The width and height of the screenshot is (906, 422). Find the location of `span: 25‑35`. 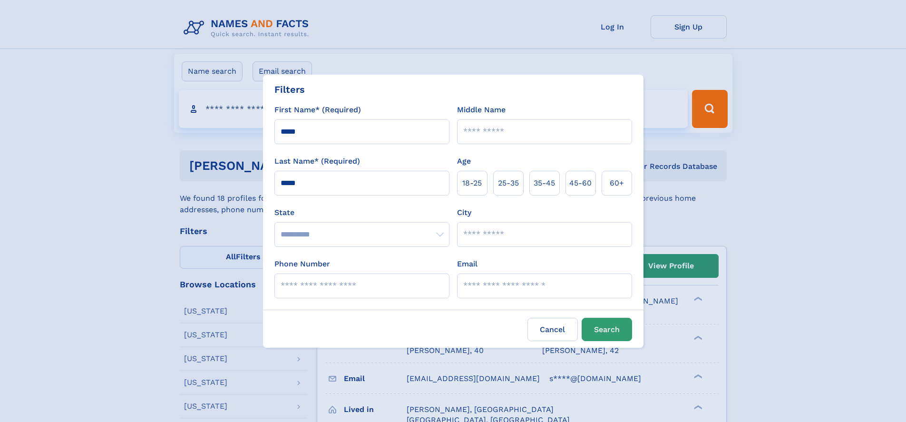

span: 25‑35 is located at coordinates (508, 183).